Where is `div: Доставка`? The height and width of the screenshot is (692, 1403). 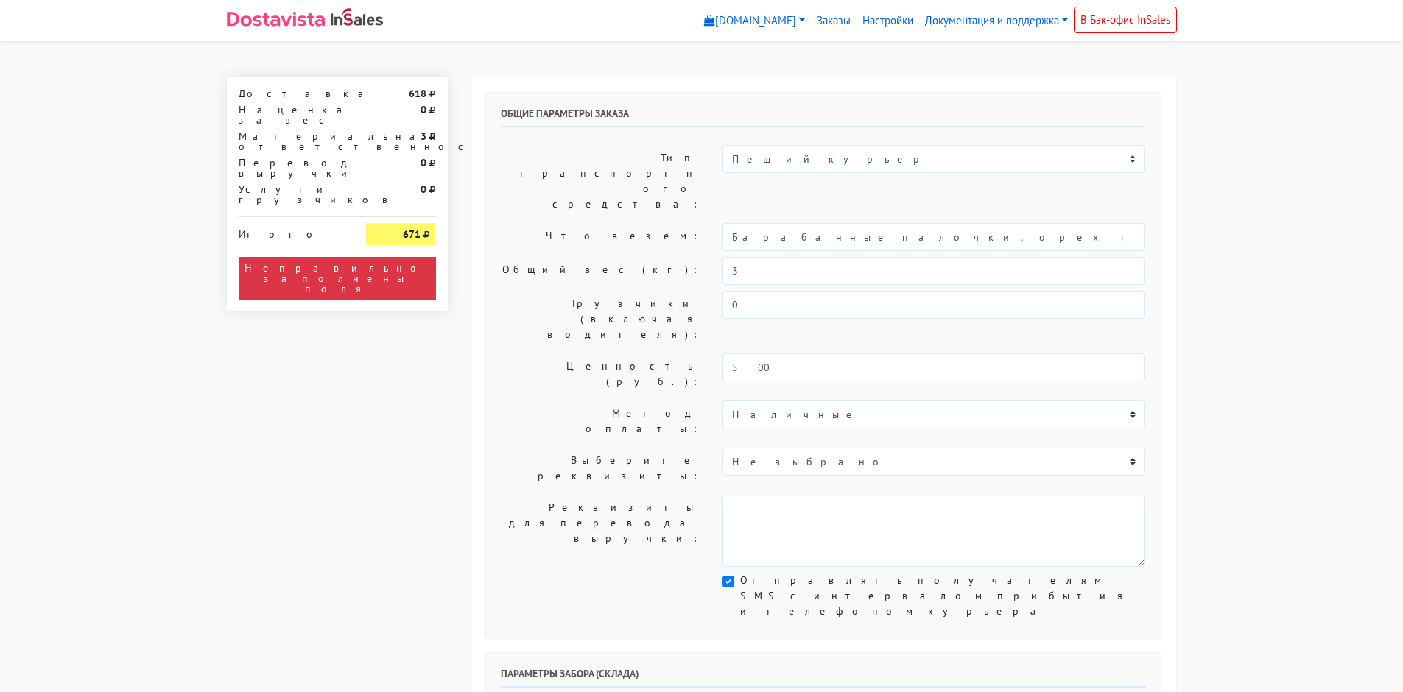 div: Доставка is located at coordinates (292, 94).